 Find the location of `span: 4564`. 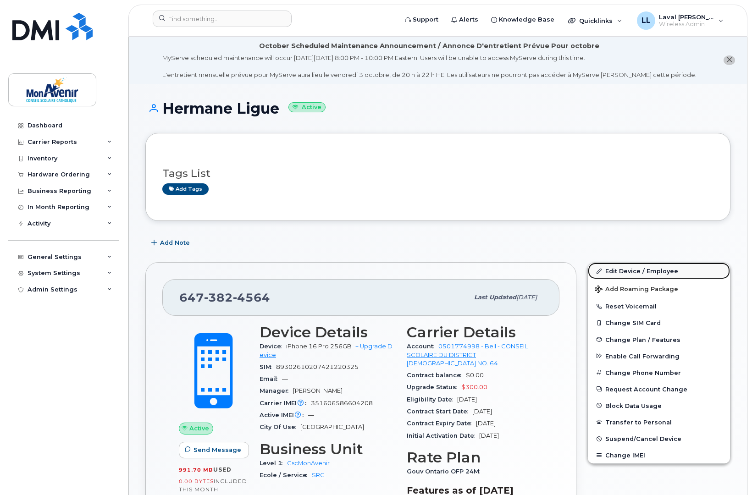

span: 4564 is located at coordinates (251, 298).